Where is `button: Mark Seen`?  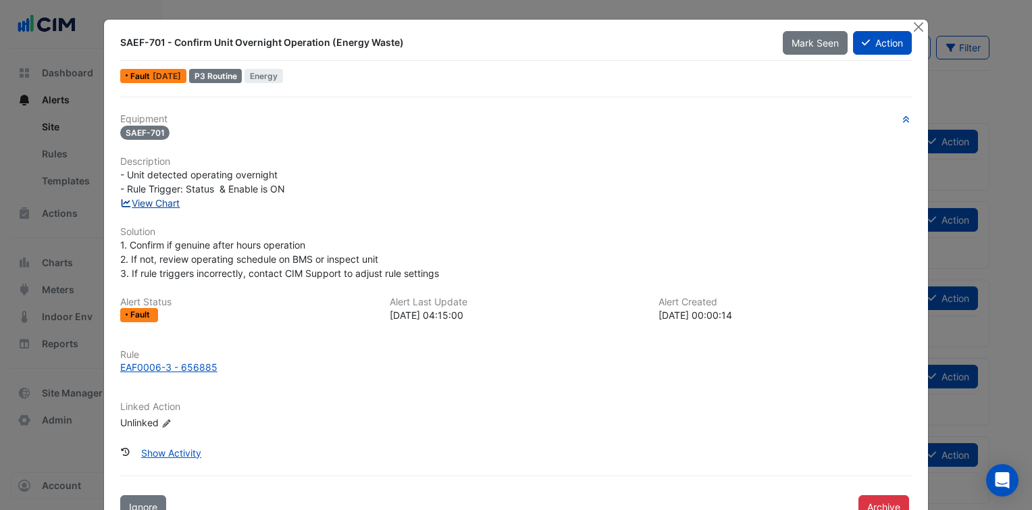
button: Mark Seen is located at coordinates (815, 43).